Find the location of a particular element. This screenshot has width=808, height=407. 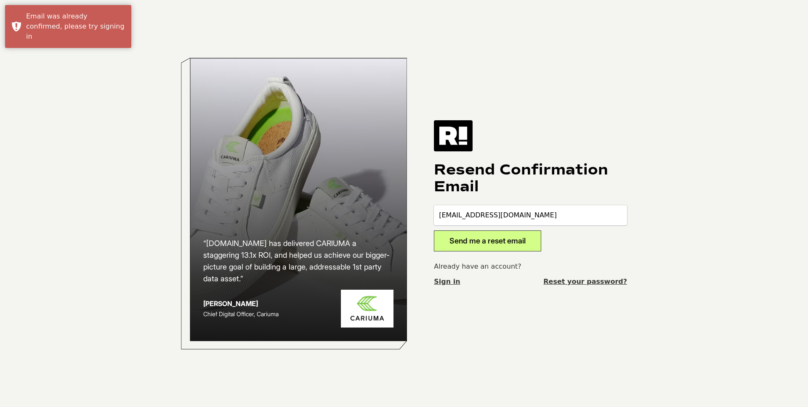

img: Retention.com is located at coordinates (453, 136).